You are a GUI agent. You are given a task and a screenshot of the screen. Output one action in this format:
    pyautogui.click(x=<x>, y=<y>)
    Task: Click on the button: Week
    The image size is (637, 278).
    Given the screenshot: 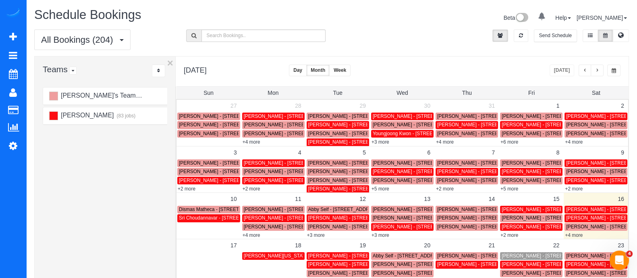 What is the action you would take?
    pyautogui.click(x=340, y=70)
    